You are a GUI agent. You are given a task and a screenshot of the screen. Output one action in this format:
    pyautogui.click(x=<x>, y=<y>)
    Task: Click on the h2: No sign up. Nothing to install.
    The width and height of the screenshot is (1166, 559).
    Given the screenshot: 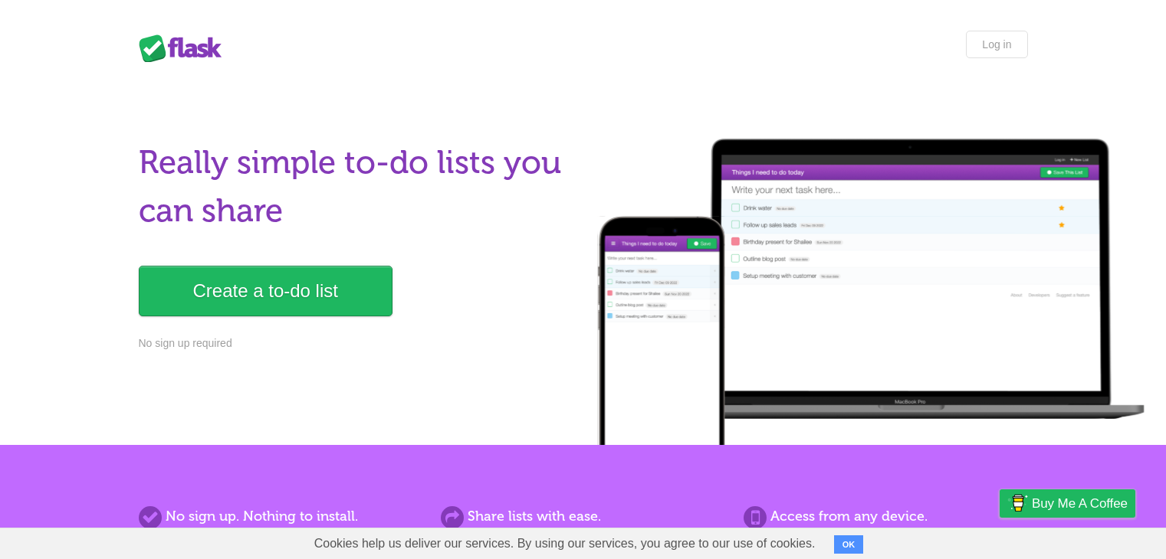 What is the action you would take?
    pyautogui.click(x=281, y=517)
    